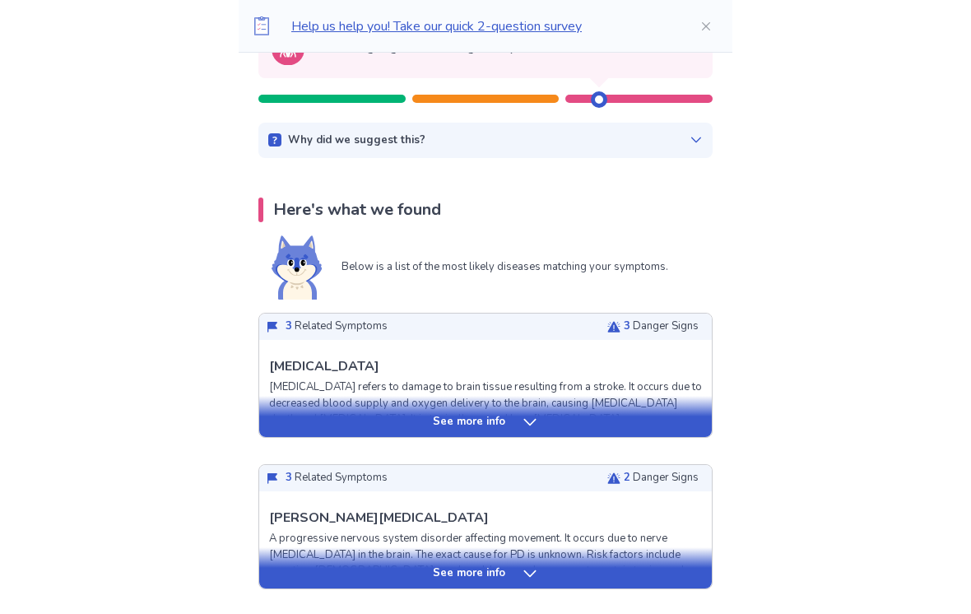 The width and height of the screenshot is (971, 614). What do you see at coordinates (356, 141) in the screenshot?
I see `p: Why did we suggest this?` at bounding box center [356, 141].